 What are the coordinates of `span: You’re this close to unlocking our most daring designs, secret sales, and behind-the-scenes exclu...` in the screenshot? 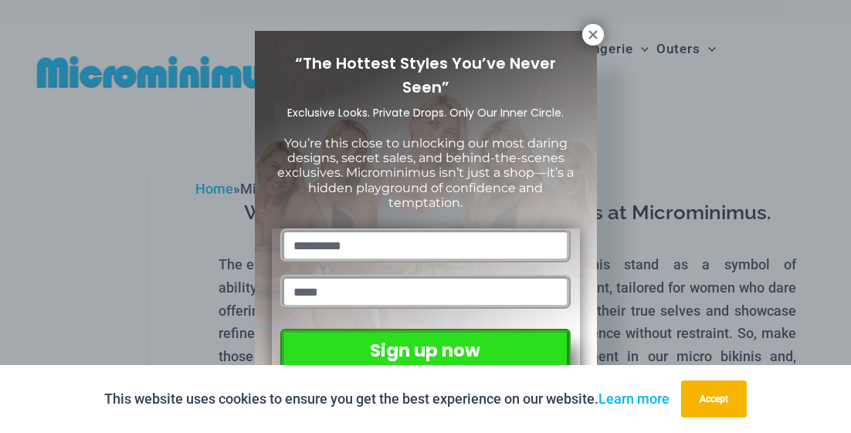 It's located at (426, 173).